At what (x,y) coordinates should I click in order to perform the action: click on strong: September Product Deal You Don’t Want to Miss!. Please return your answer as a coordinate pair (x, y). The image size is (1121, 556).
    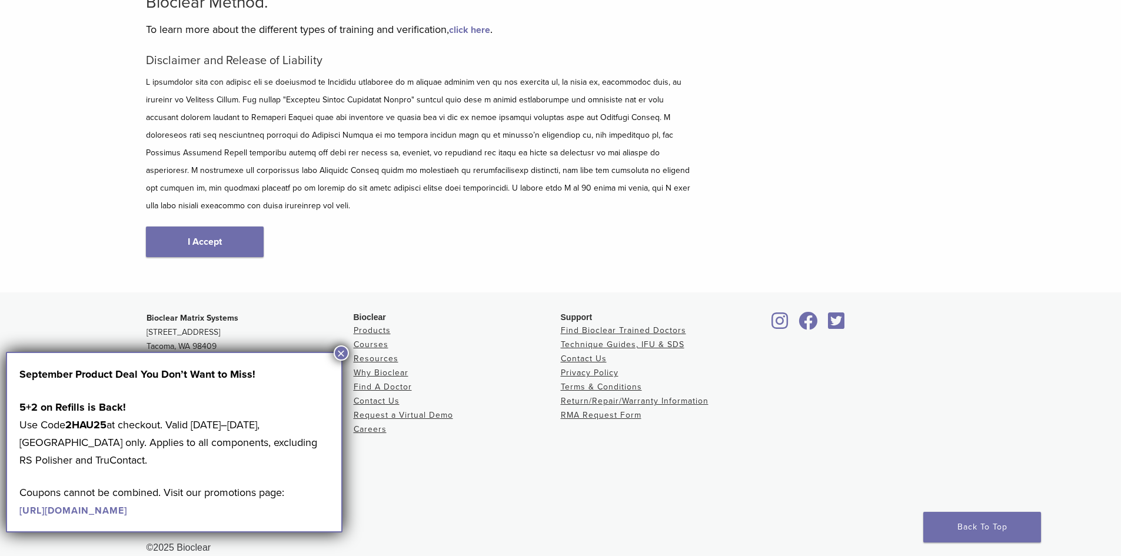
    Looking at the image, I should click on (137, 374).